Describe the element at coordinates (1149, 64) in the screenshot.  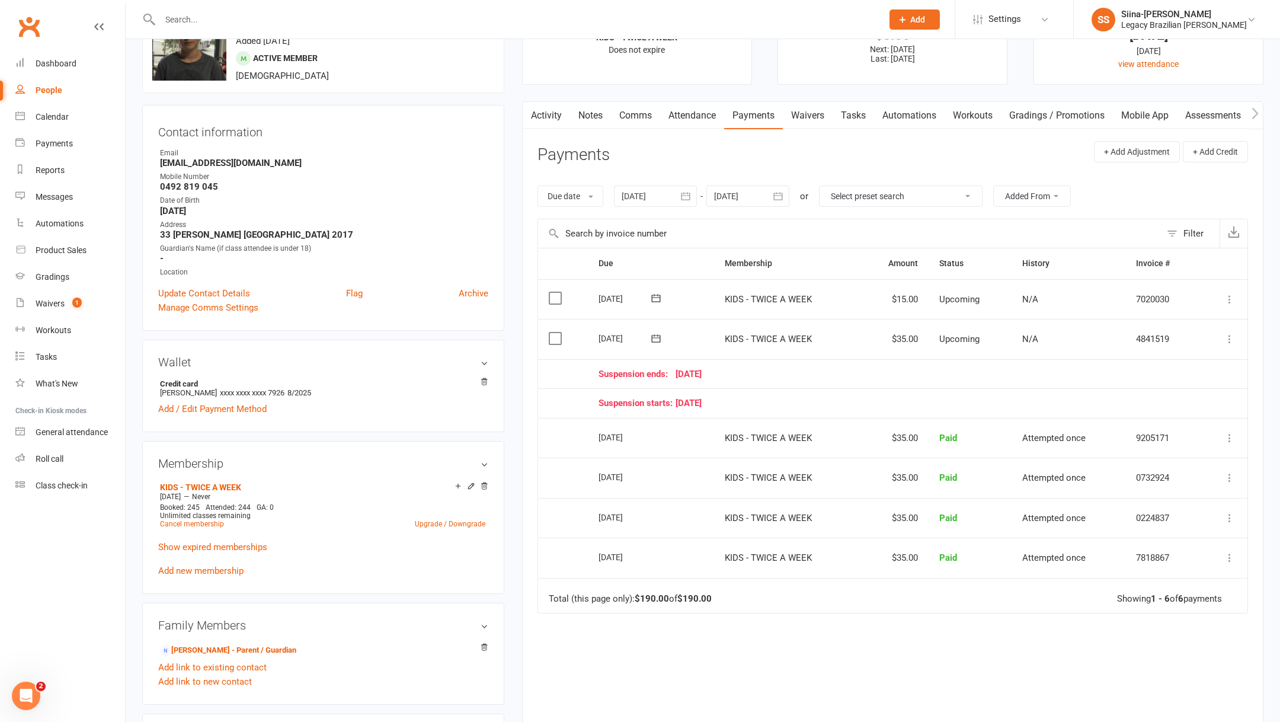
I see `a: view attendance` at that location.